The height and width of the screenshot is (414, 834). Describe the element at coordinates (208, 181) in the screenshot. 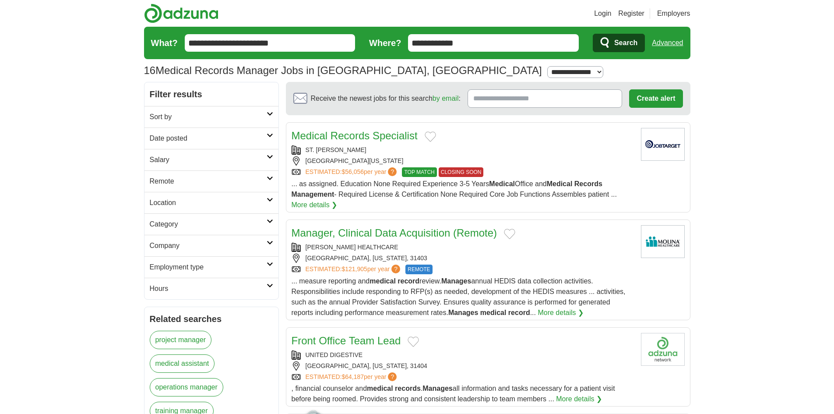

I see `h2: Remote` at that location.